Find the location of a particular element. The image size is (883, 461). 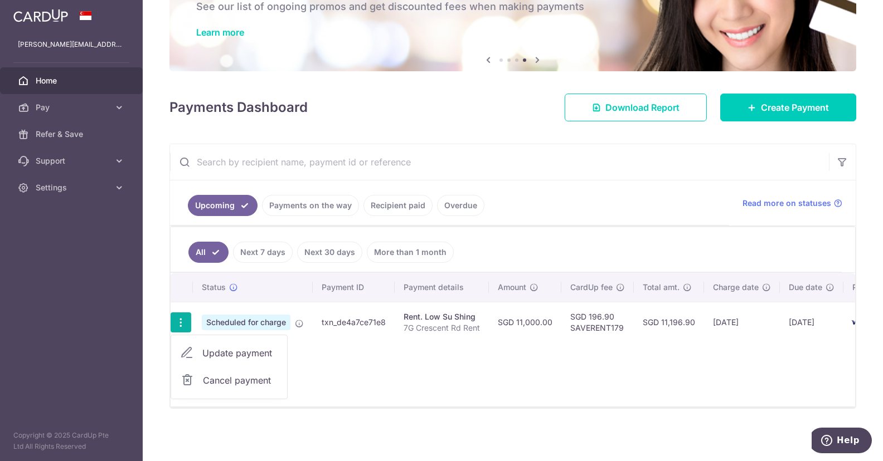

a: Recipient paid is located at coordinates (398, 206).